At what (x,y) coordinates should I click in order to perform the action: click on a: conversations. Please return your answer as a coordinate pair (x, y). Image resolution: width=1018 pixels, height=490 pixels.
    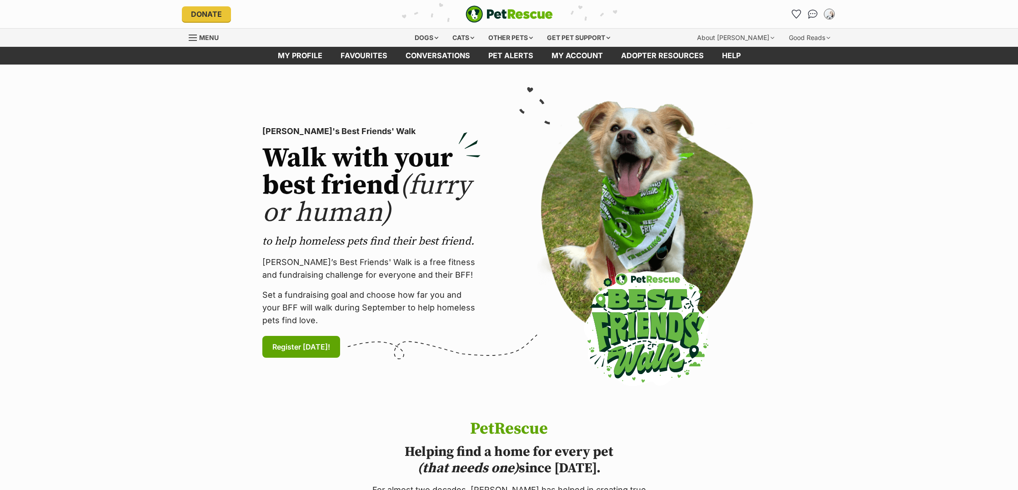
    Looking at the image, I should click on (438, 55).